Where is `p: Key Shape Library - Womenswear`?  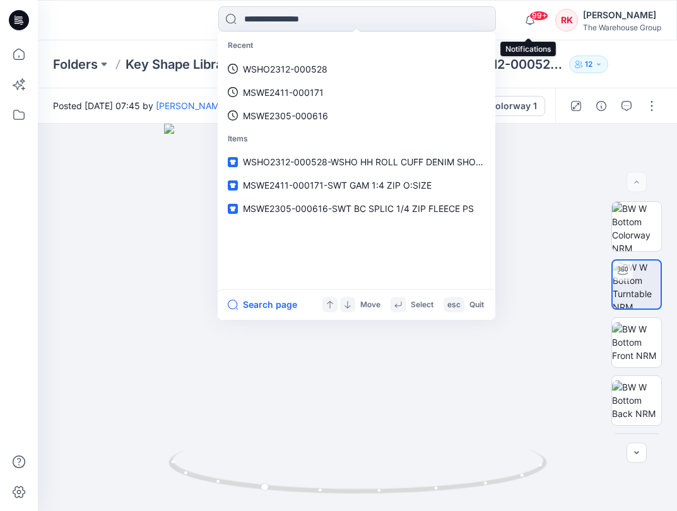
p: Key Shape Library - Womenswear is located at coordinates (189, 64).